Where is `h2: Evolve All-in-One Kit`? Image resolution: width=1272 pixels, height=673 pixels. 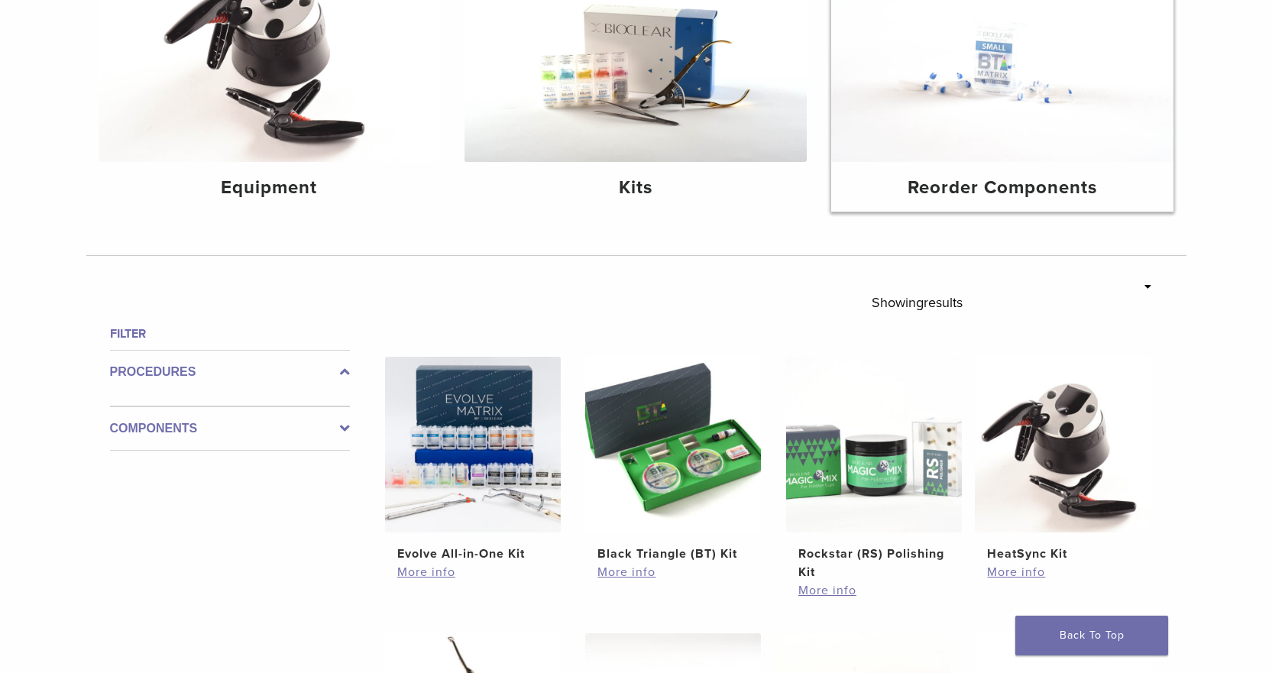
h2: Evolve All-in-One Kit is located at coordinates (473, 554).